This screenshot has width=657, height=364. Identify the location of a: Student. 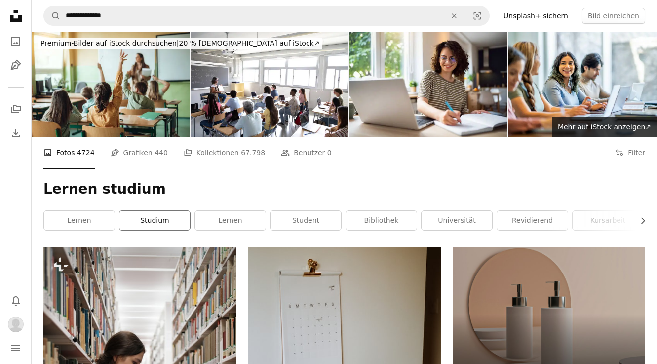
(306, 220).